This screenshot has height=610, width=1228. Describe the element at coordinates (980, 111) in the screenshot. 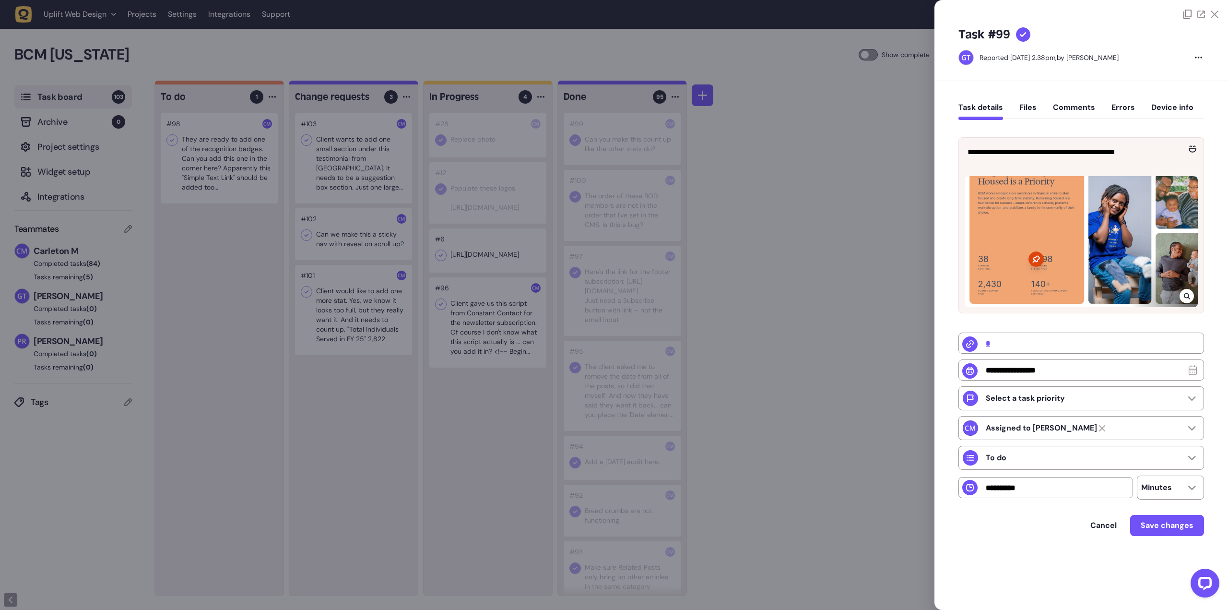

I see `button: Task details` at that location.